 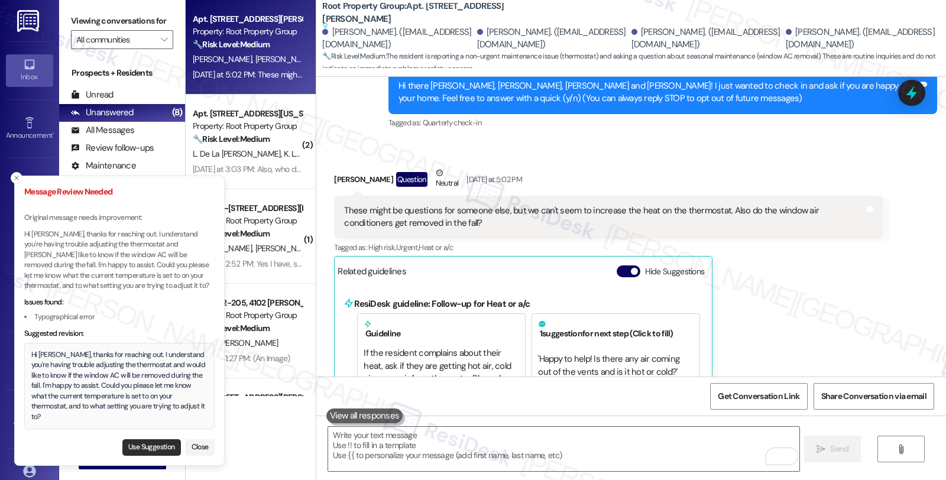 What do you see at coordinates (119, 303) in the screenshot?
I see `div: Issues found:` at bounding box center [119, 303].